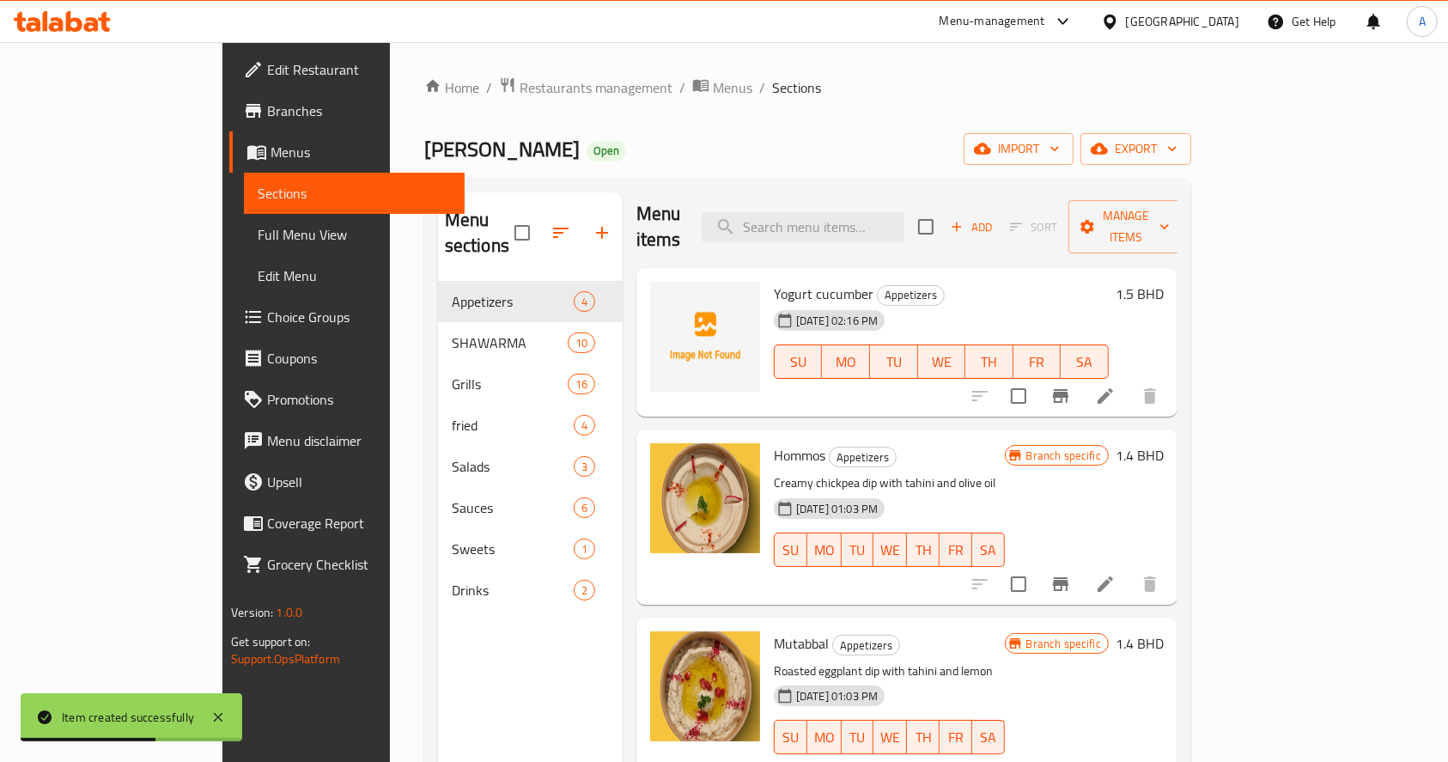 This screenshot has width=1448, height=762. Describe the element at coordinates (354, 234) in the screenshot. I see `span: Full Menu View` at that location.